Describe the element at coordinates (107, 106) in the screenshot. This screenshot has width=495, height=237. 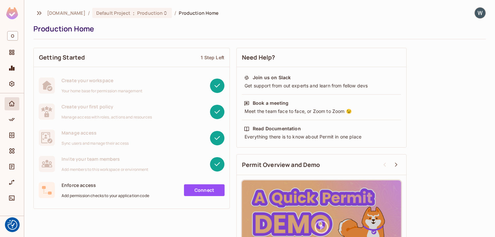
I see `span: Create your first policy` at that location.